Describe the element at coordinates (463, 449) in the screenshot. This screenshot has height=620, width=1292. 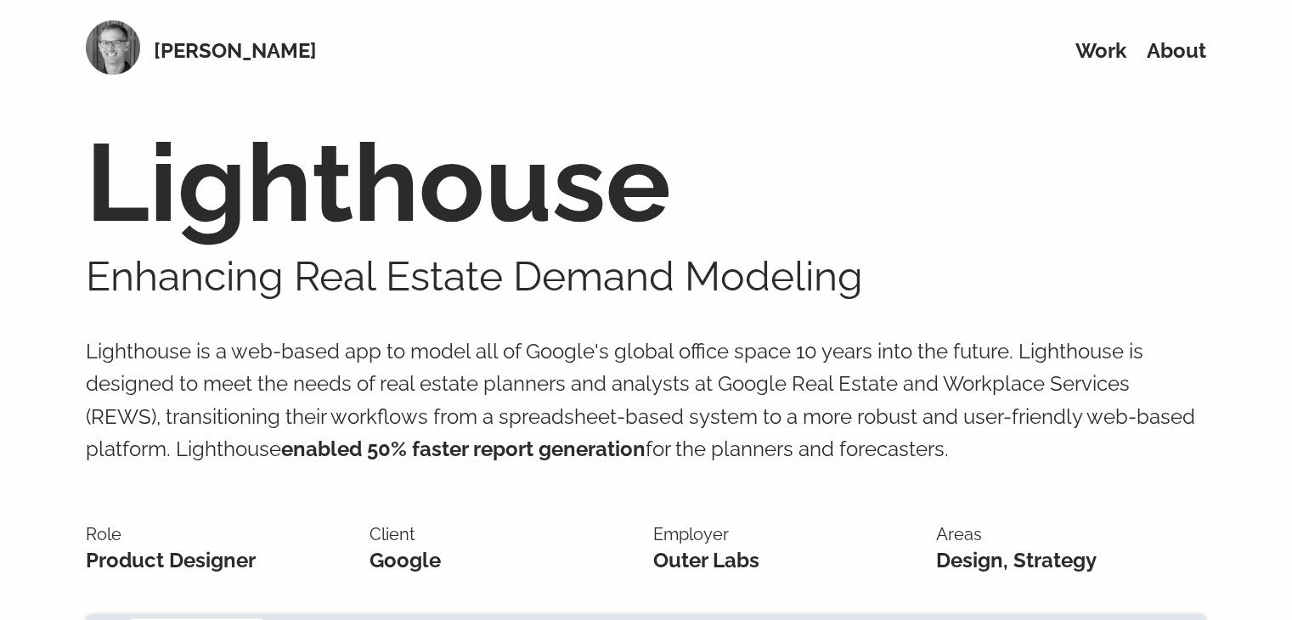
I see `span: enabled 50% faster report generation` at that location.